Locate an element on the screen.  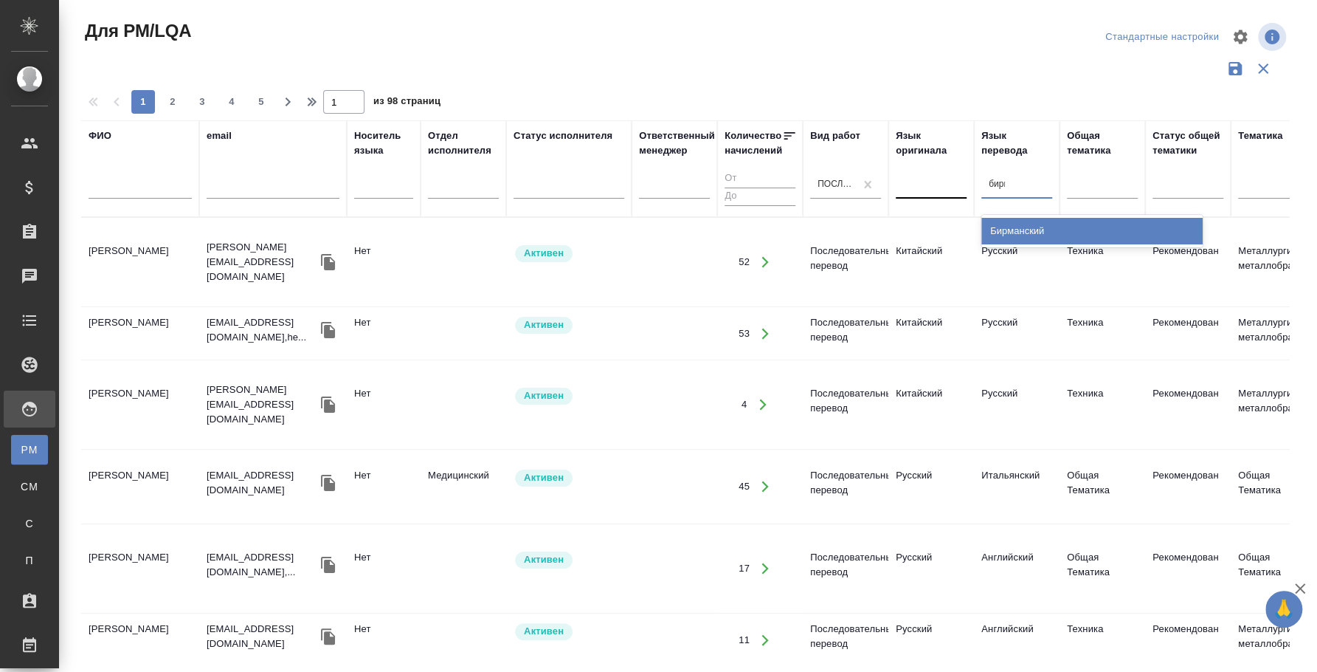
div: Статус исполнителя is located at coordinates (563, 136).